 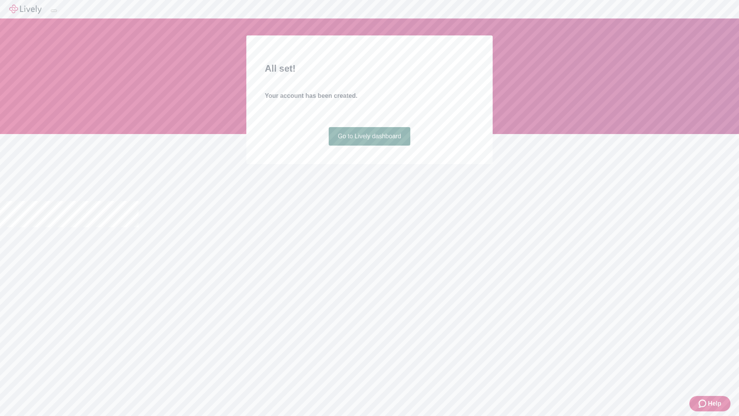 What do you see at coordinates (54, 11) in the screenshot?
I see `button: Log out` at bounding box center [54, 11].